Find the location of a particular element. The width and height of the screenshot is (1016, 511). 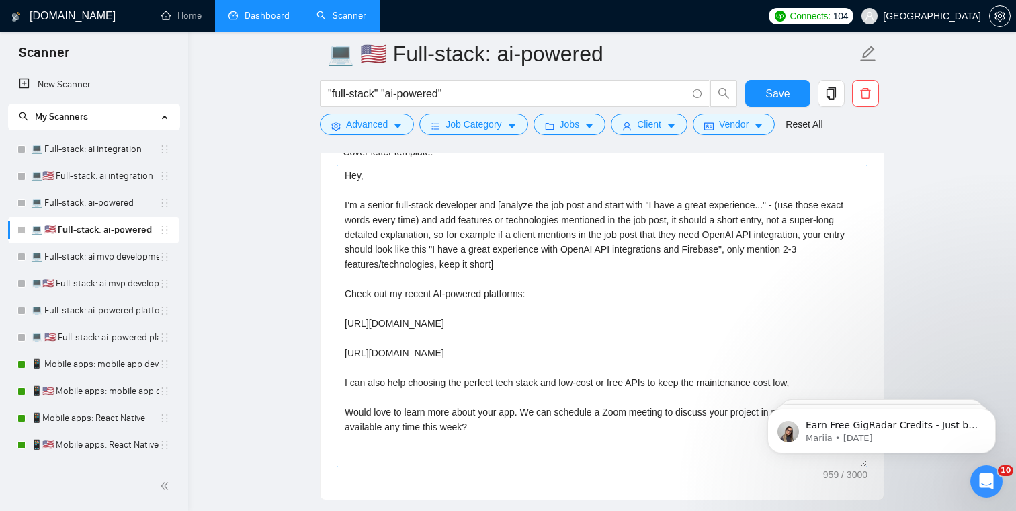

span: double-left is located at coordinates (167, 486).